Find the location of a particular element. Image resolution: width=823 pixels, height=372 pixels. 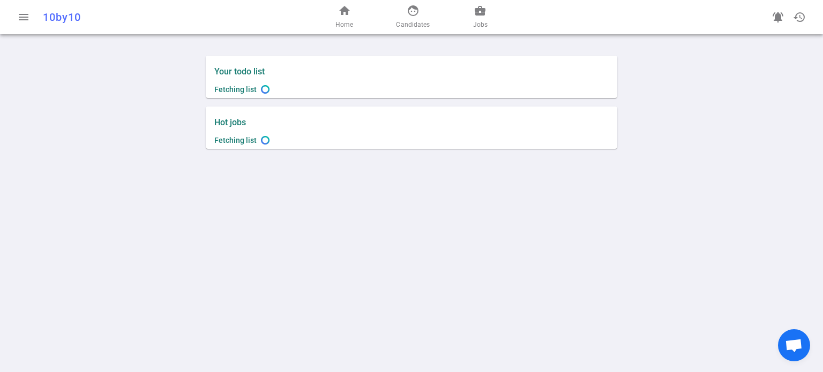

span: face is located at coordinates (413, 11).